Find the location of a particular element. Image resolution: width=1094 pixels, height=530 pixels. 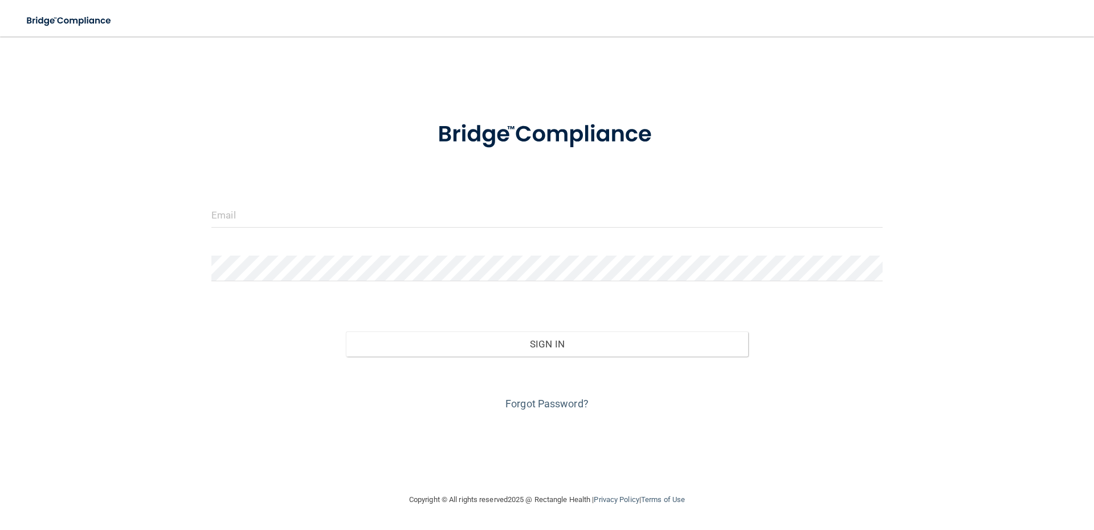

a: Privacy Policy is located at coordinates (616, 499).